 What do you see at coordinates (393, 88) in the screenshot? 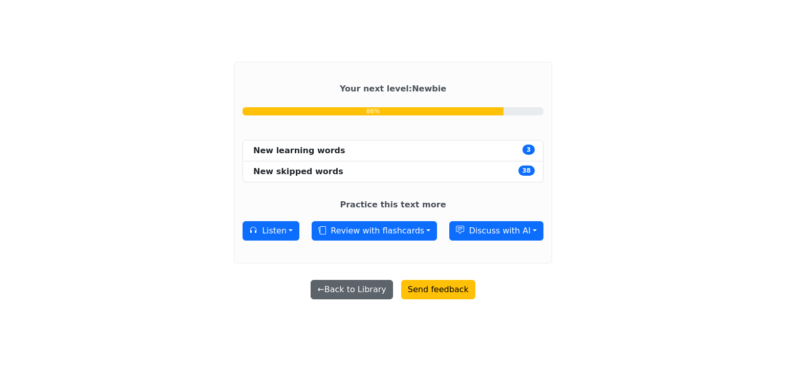
I see `strong: Your next level : Newbie` at bounding box center [393, 88].